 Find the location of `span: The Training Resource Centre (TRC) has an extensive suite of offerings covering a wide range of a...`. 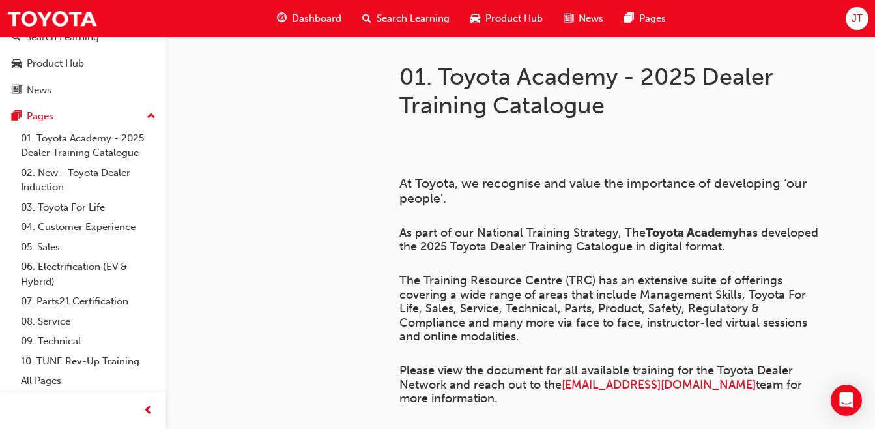

span: The Training Resource Centre (TRC) has an extensive suite of offerings covering a wide range of a... is located at coordinates (604, 308).